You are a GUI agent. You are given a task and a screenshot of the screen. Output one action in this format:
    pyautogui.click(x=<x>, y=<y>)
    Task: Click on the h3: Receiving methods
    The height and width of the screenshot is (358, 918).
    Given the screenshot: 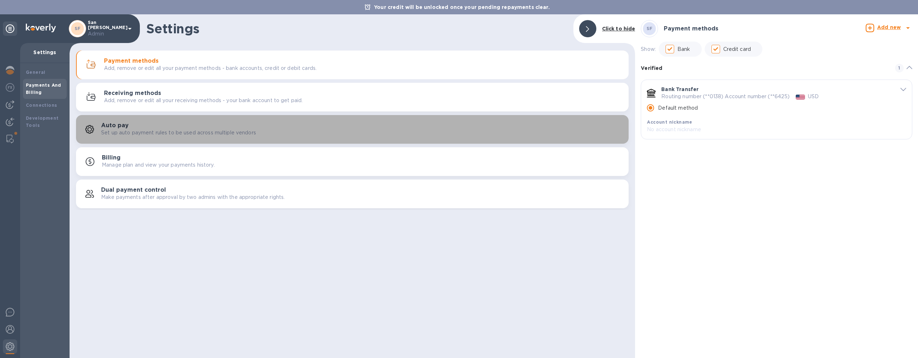 What is the action you would take?
    pyautogui.click(x=132, y=93)
    